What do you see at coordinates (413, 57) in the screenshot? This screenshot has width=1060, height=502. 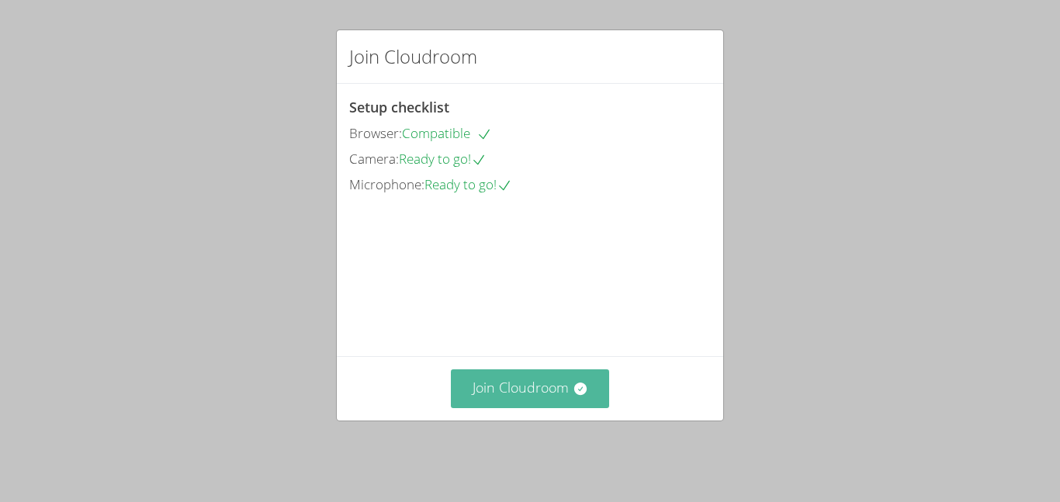 I see `h2: Join Cloudroom` at bounding box center [413, 57].